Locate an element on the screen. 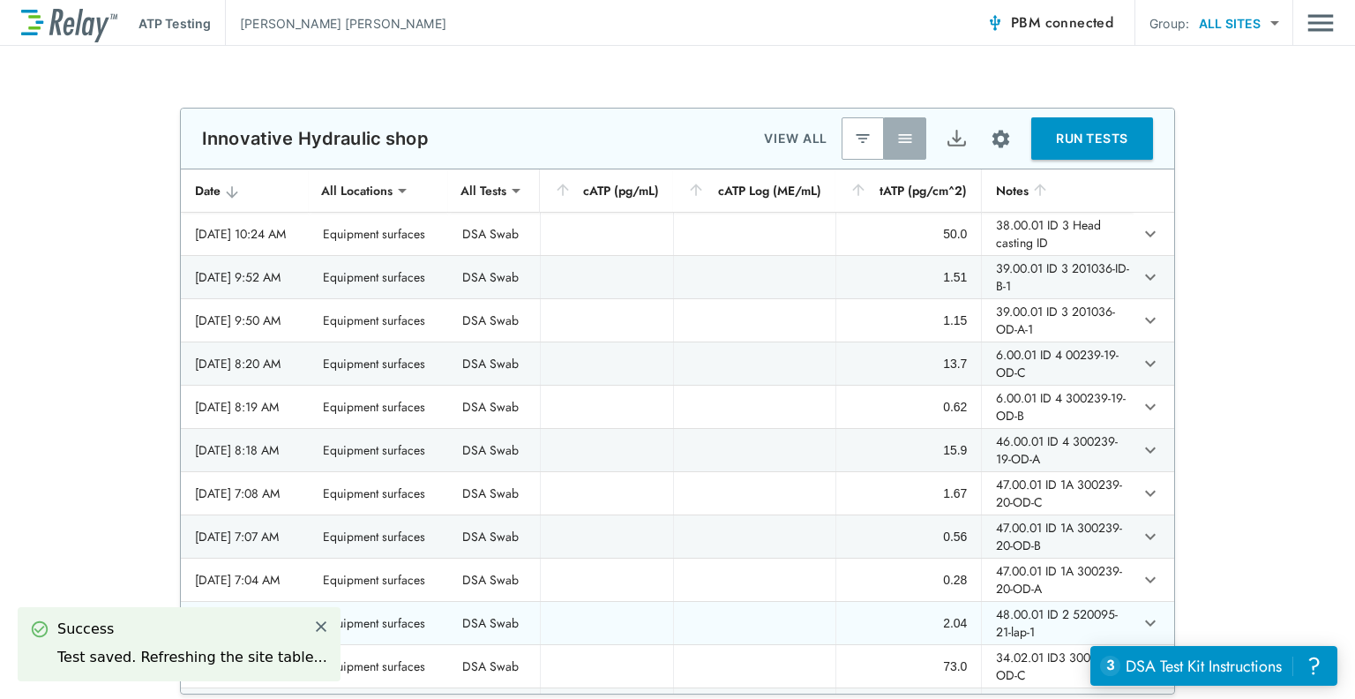 The width and height of the screenshot is (1355, 699). button: Export is located at coordinates (956, 139).